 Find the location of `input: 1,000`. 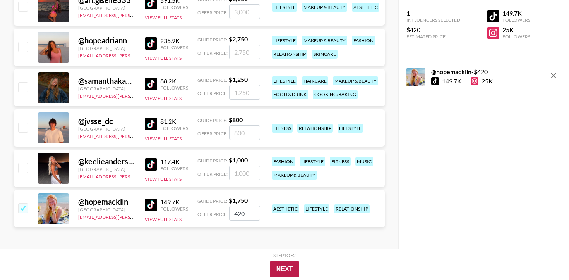

input: 1,000 is located at coordinates (245, 173).